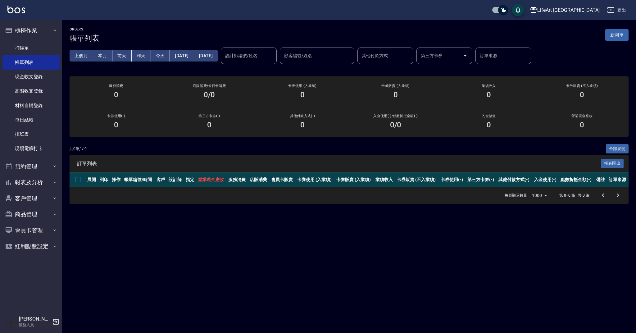 The width and height of the screenshot is (636, 333). Describe the element at coordinates (385, 180) in the screenshot. I see `th: 業績收入` at that location.